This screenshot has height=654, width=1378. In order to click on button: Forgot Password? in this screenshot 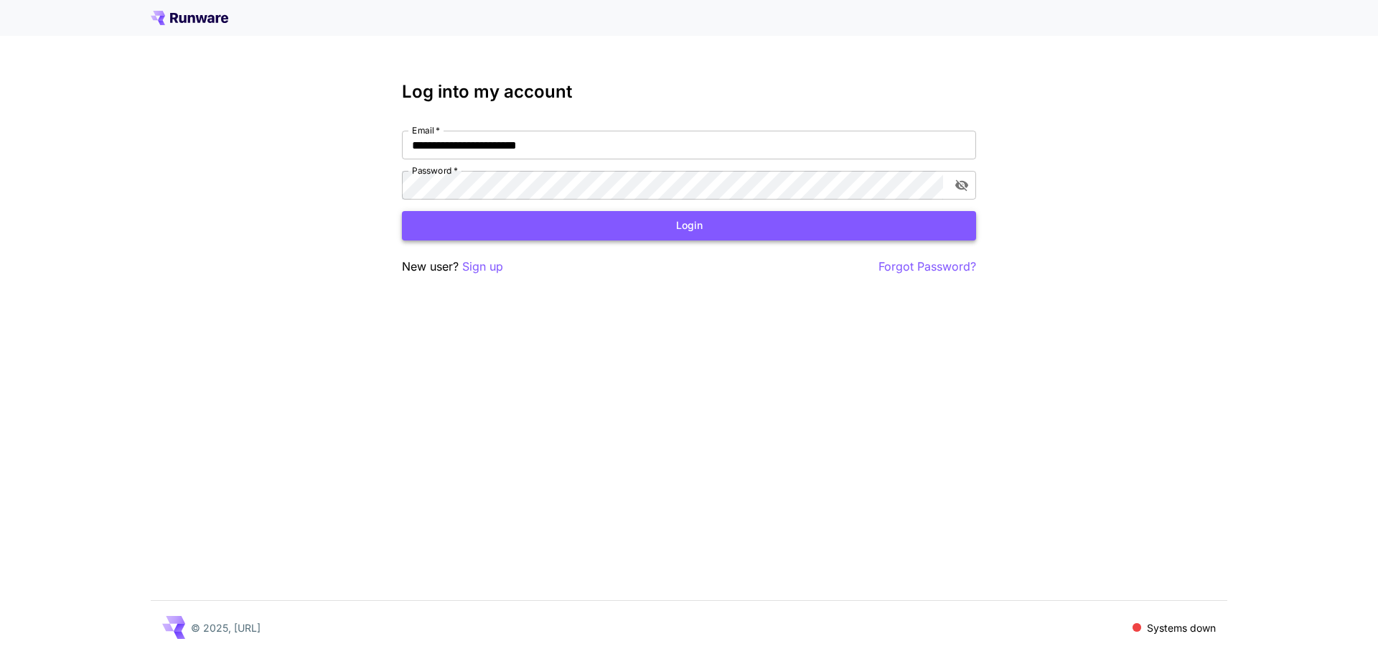, I will do `click(927, 266)`.